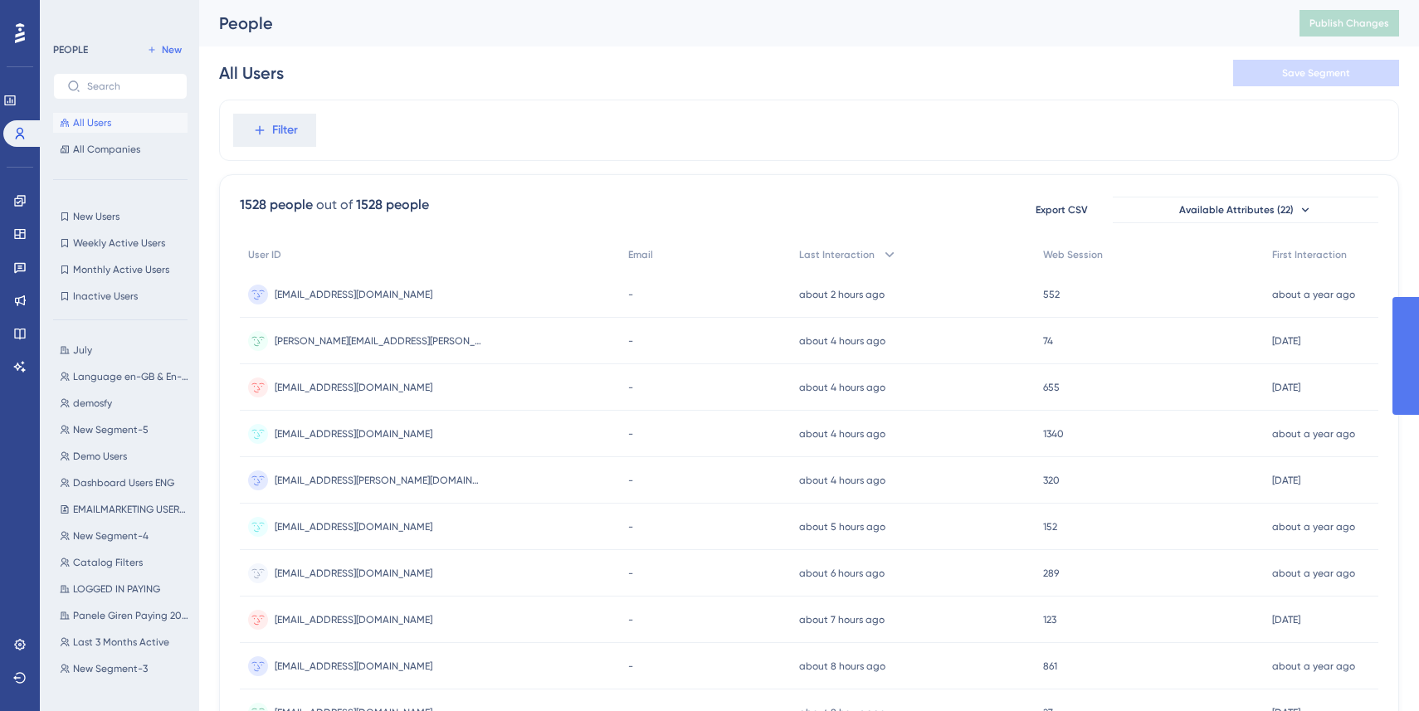 The height and width of the screenshot is (711, 1419). What do you see at coordinates (120, 149) in the screenshot?
I see `button: All Companies` at bounding box center [120, 149].